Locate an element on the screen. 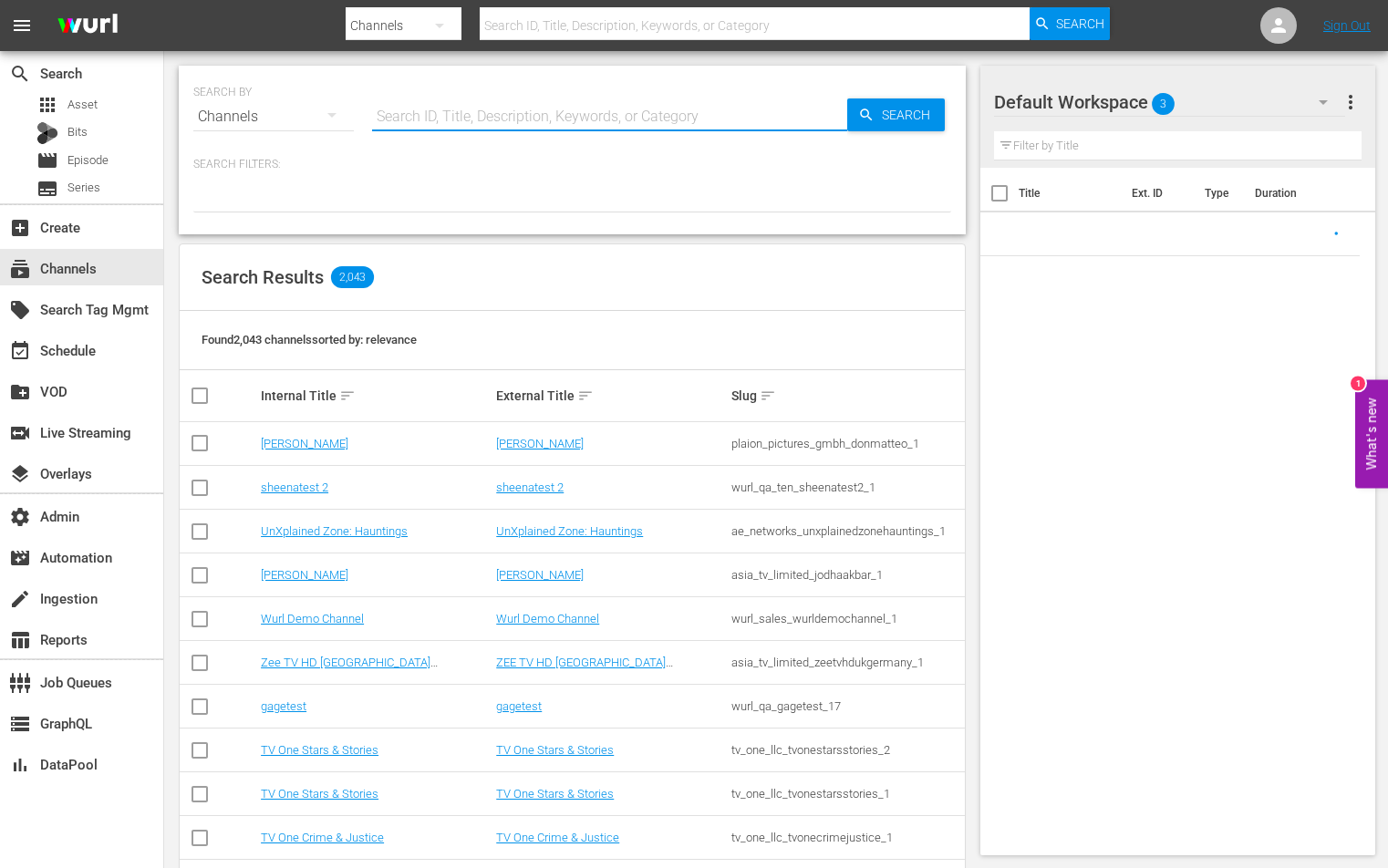 The image size is (1388, 868). th: Title is located at coordinates (1070, 194).